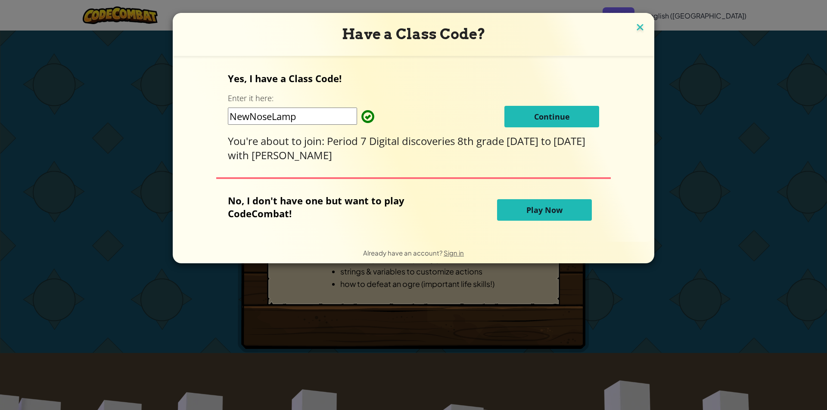 The width and height of the screenshot is (827, 410). I want to click on a: Sign in, so click(454, 253).